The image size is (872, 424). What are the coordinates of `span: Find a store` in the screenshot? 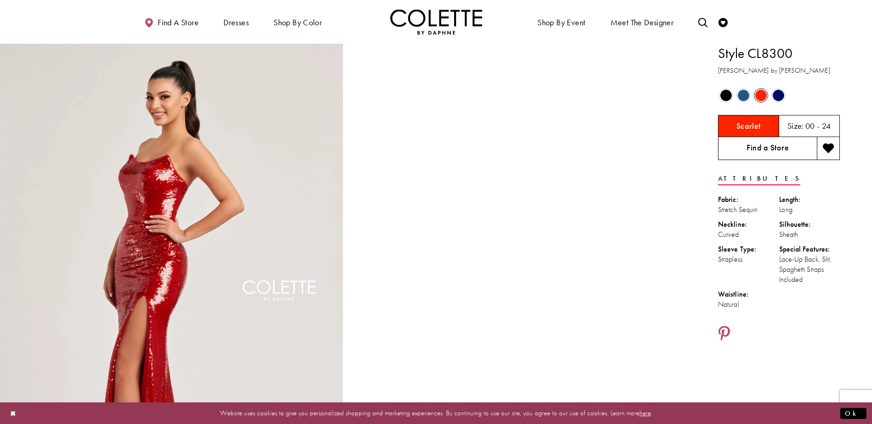 It's located at (178, 23).